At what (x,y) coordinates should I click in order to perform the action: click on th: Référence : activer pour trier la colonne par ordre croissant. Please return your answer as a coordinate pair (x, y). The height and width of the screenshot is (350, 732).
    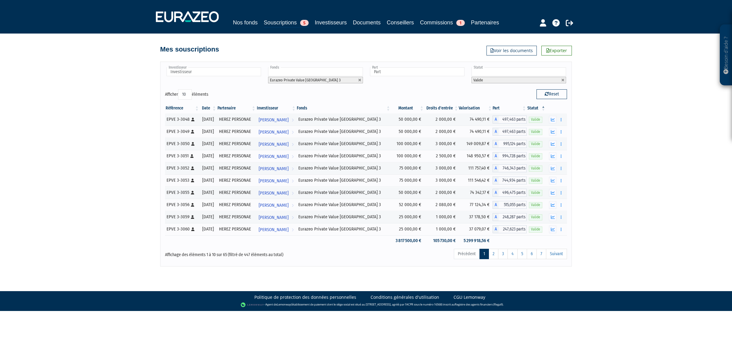
    Looking at the image, I should click on (182, 108).